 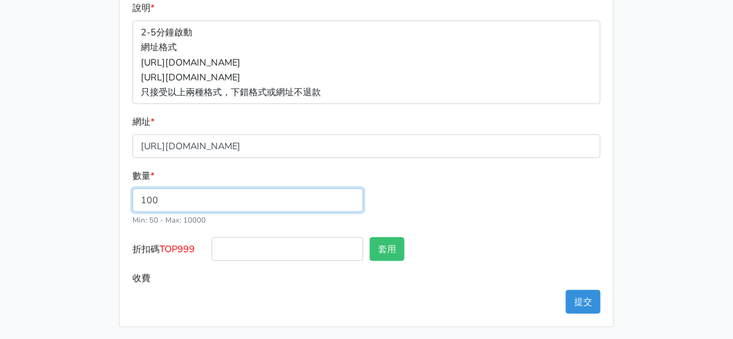 What do you see at coordinates (168, 278) in the screenshot?
I see `label: 收費` at bounding box center [168, 278].